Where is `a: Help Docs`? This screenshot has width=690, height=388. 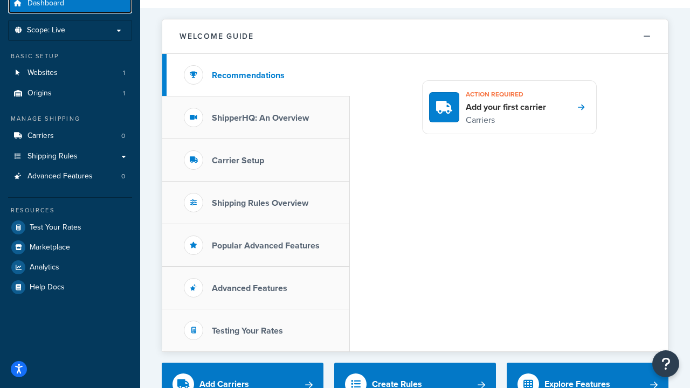 a: Help Docs is located at coordinates (70, 287).